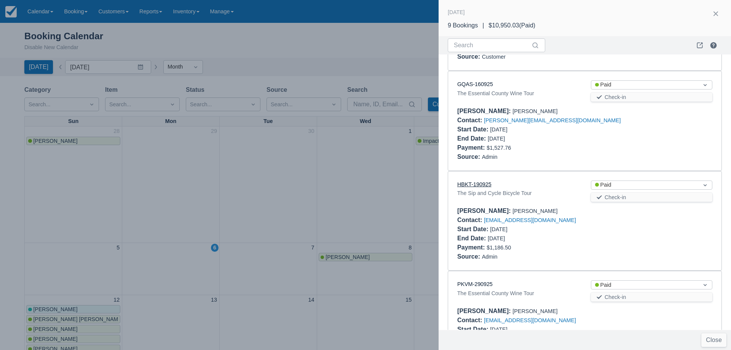  What do you see at coordinates (585, 148) in the screenshot?
I see `div: $1,527.76` at bounding box center [585, 148].